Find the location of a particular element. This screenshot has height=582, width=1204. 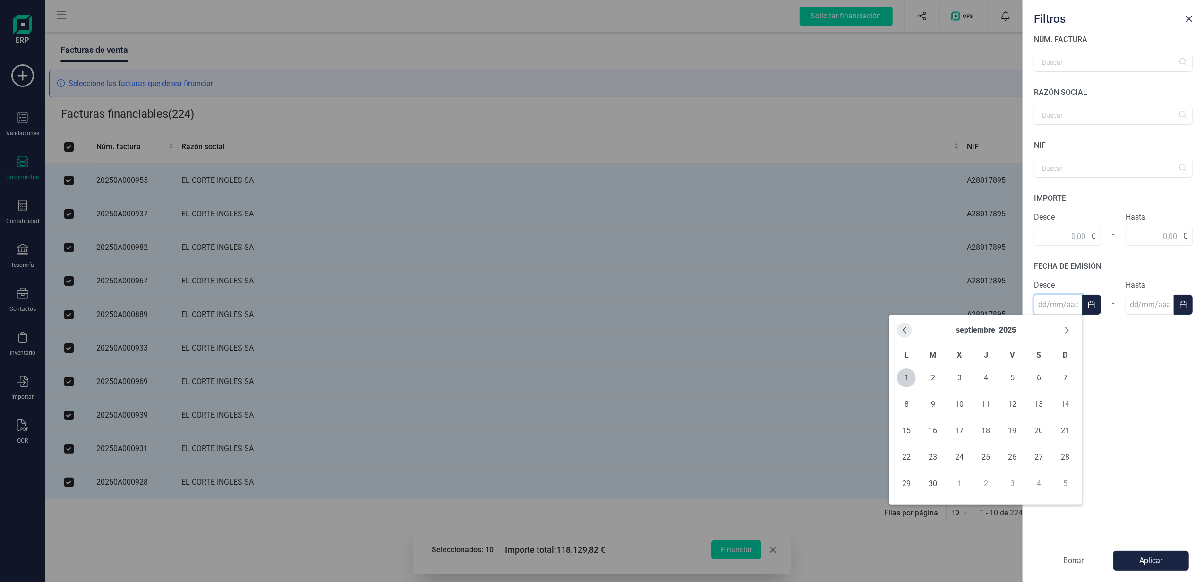

span: D is located at coordinates (1065, 355).